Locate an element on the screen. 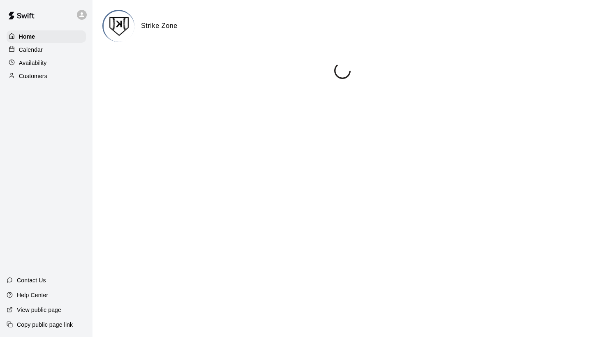  p: Help Center is located at coordinates (32, 295).